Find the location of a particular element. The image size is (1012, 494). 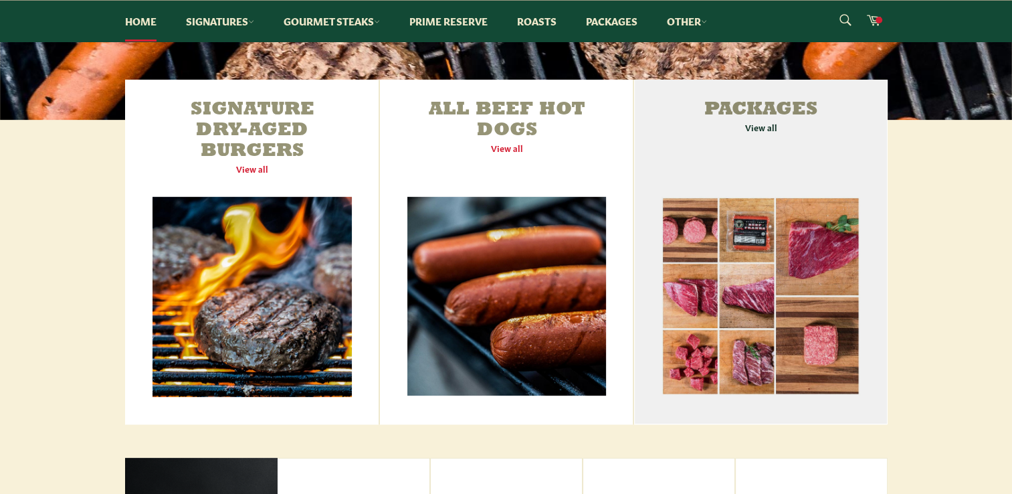

a: Prime Reserve is located at coordinates (448, 21).